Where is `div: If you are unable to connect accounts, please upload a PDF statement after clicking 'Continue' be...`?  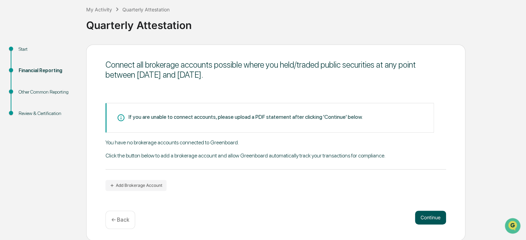 div: If you are unable to connect accounts, please upload a PDF statement after clicking 'Continue' be... is located at coordinates (246, 117).